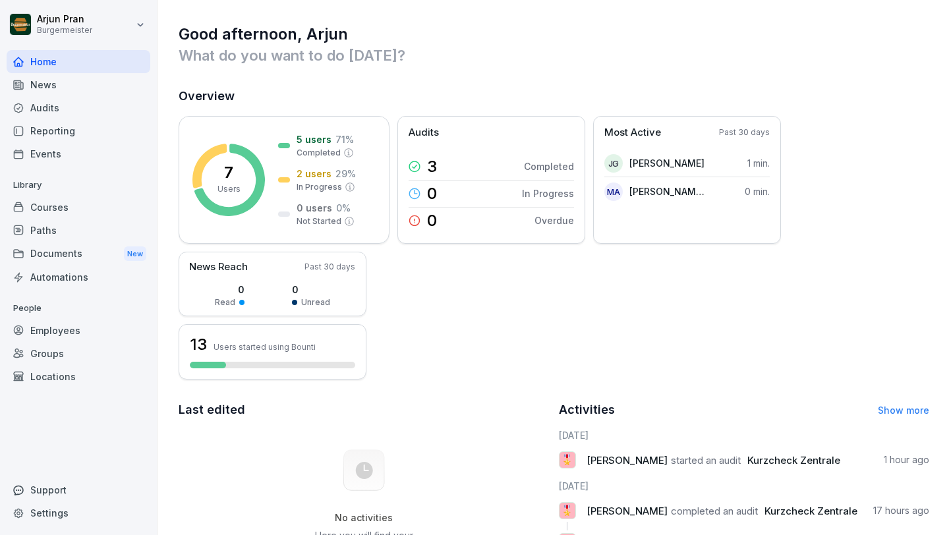 Image resolution: width=949 pixels, height=535 pixels. I want to click on p: 5 users, so click(314, 139).